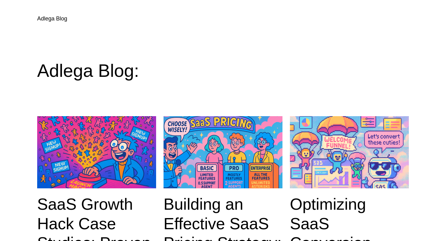  I want to click on h1: Adlega Blog:, so click(223, 71).